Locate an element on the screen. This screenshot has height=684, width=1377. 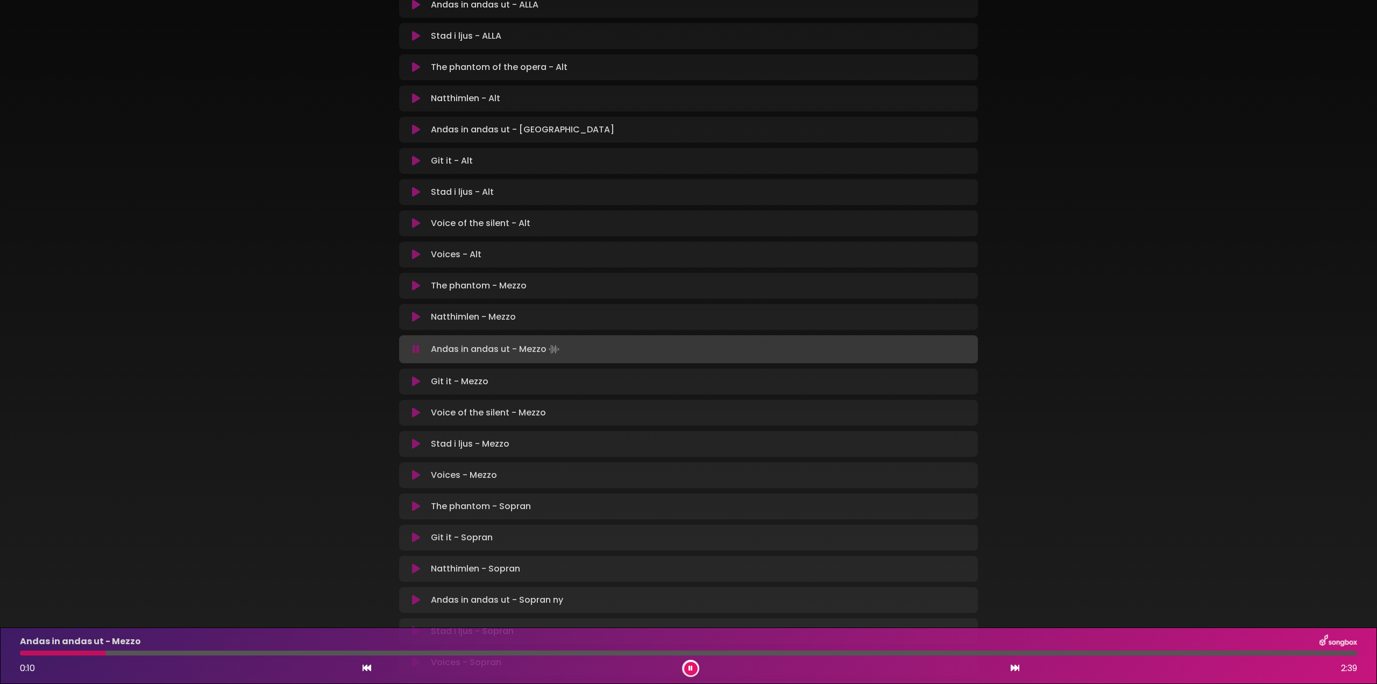
span: 2:39 is located at coordinates (1349, 668).